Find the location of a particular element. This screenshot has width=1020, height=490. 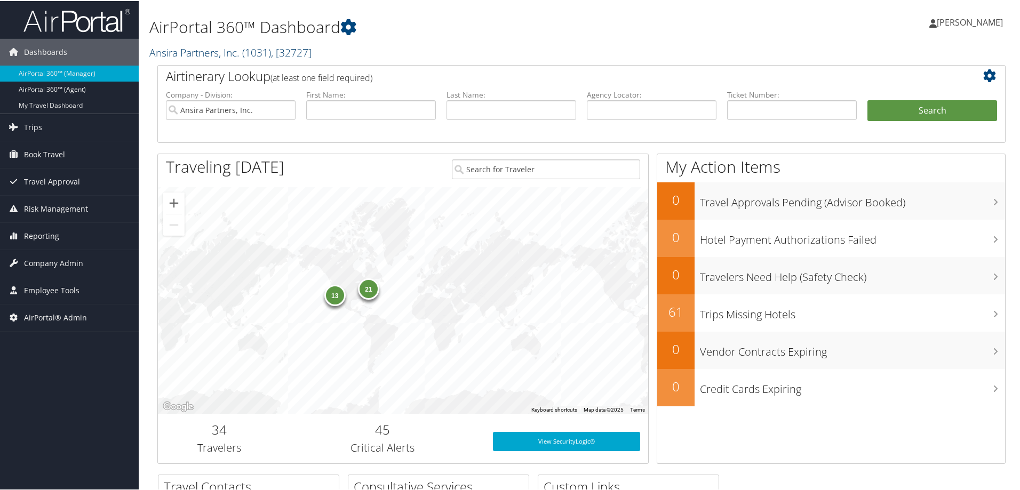

a: Ansira Partners, Inc. is located at coordinates (230, 51).